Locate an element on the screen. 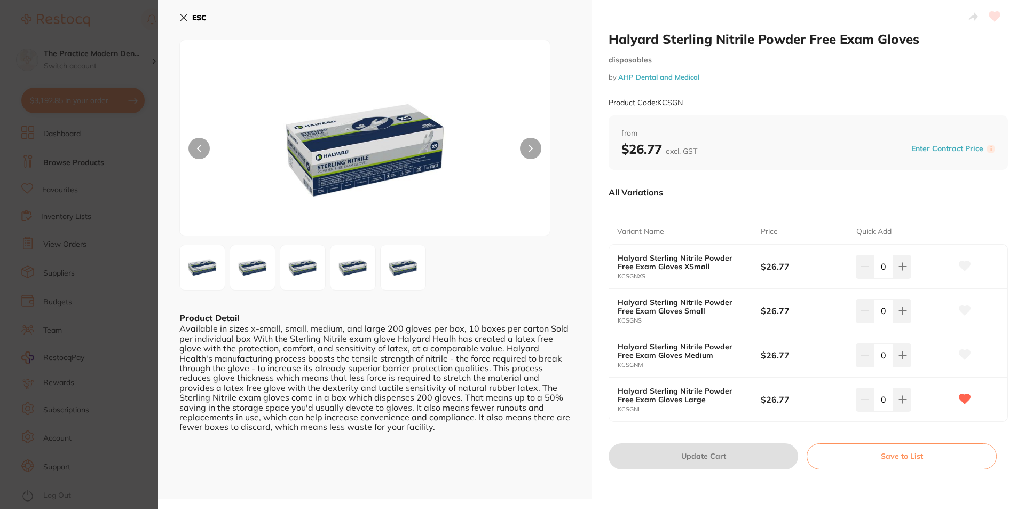 The image size is (1025, 509). p: Variant Name is located at coordinates (641, 232).